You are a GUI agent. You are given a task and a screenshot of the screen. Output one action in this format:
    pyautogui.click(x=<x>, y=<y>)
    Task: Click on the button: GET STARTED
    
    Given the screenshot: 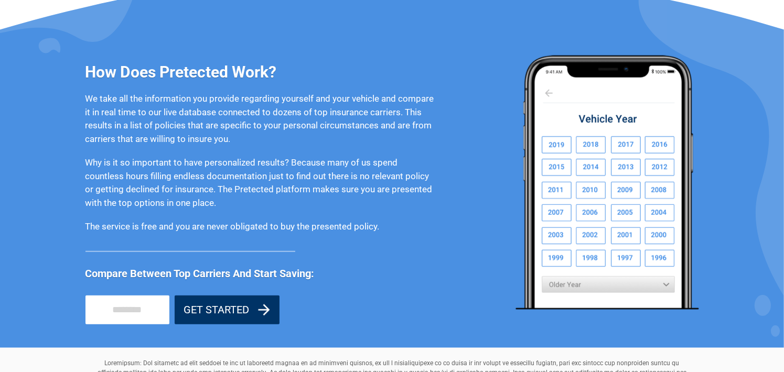 What is the action you would take?
    pyautogui.click(x=227, y=310)
    